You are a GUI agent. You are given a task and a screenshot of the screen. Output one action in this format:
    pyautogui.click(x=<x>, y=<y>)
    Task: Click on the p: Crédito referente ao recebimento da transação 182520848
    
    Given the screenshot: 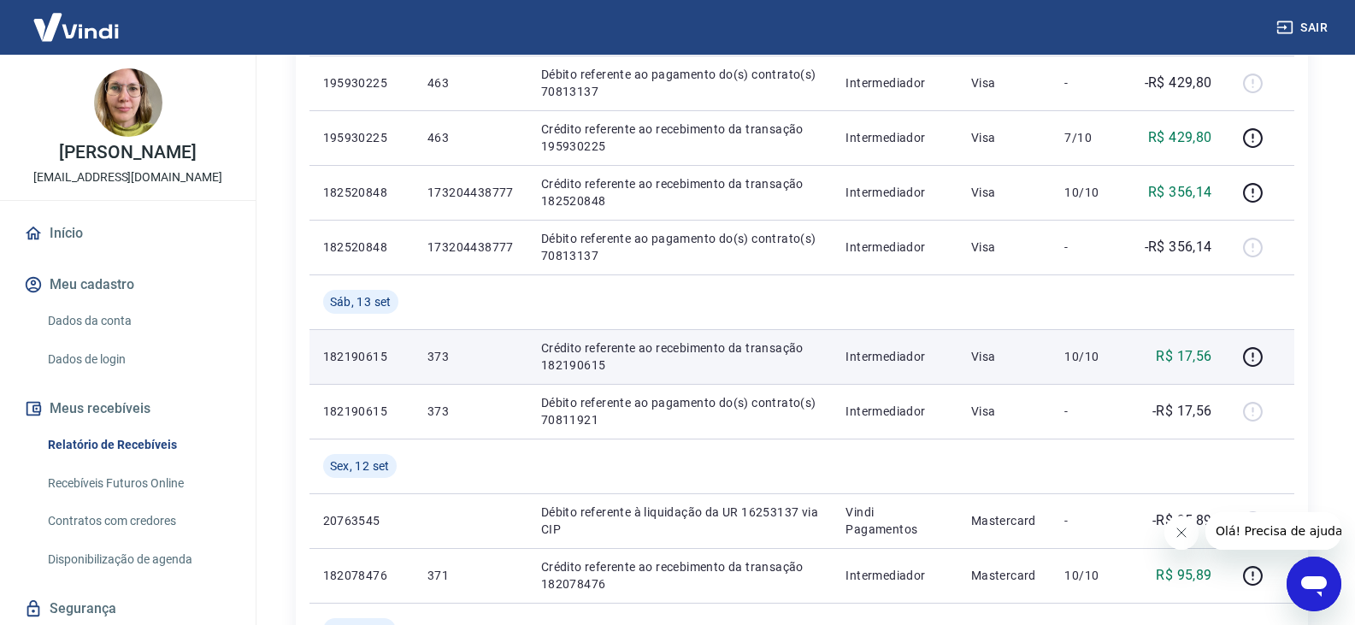 What is the action you would take?
    pyautogui.click(x=680, y=192)
    